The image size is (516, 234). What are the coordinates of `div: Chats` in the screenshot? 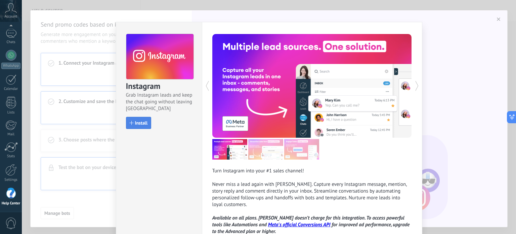 It's located at (11, 42).